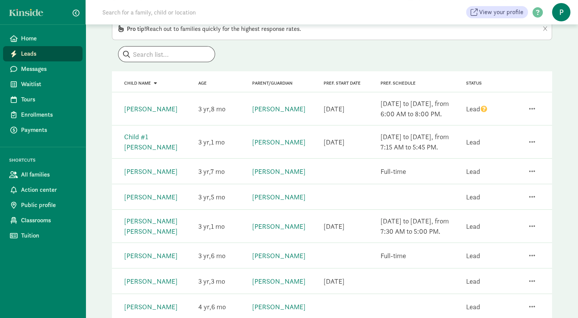 This screenshot has width=578, height=318. What do you see at coordinates (48, 69) in the screenshot?
I see `span: Messages` at bounding box center [48, 69].